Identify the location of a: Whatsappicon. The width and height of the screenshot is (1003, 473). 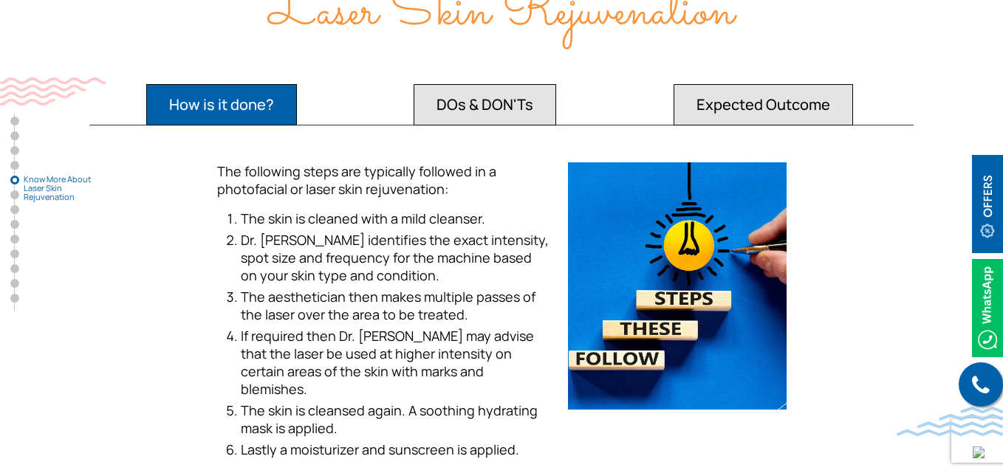
(987, 306).